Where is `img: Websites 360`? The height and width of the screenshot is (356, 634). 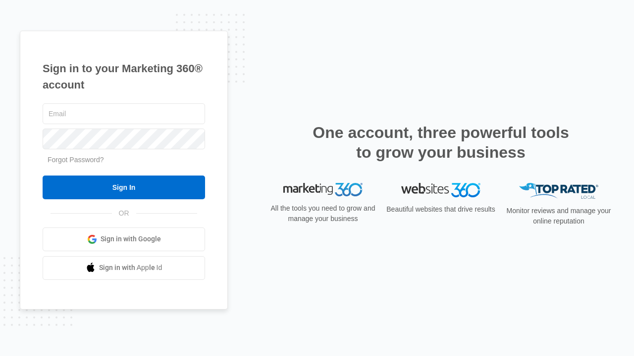 img: Websites 360 is located at coordinates (441, 190).